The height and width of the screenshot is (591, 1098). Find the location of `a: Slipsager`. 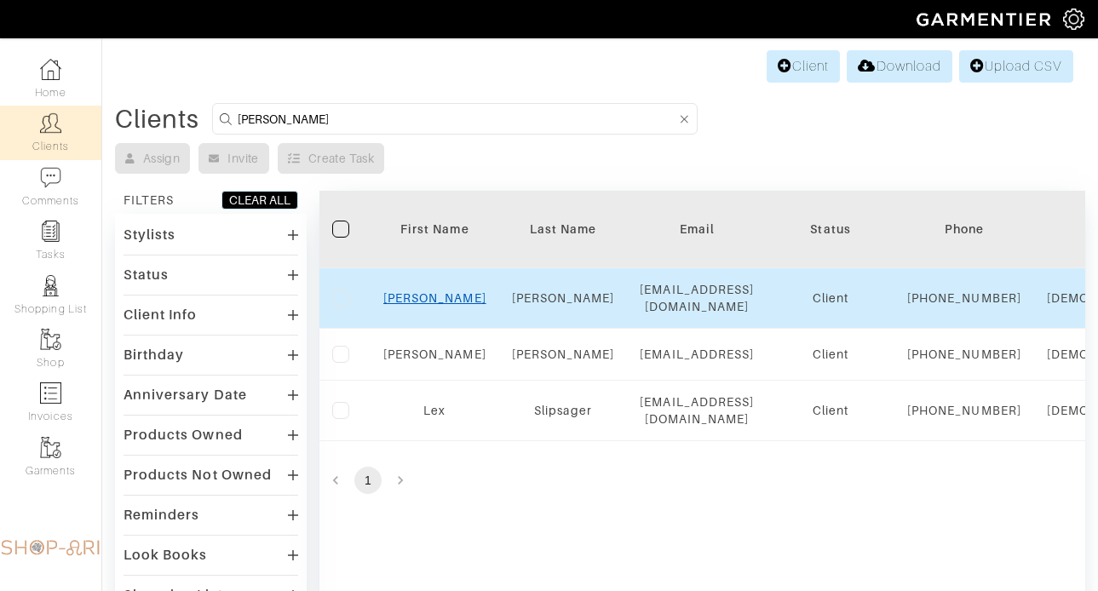

a: Slipsager is located at coordinates (562, 411).